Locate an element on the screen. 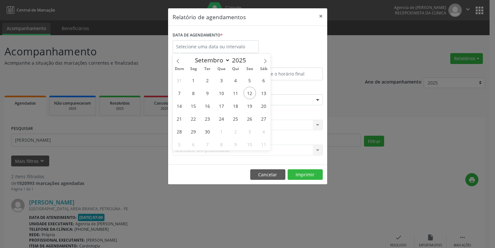  span: Setembro 13, 2025 is located at coordinates (264, 93).